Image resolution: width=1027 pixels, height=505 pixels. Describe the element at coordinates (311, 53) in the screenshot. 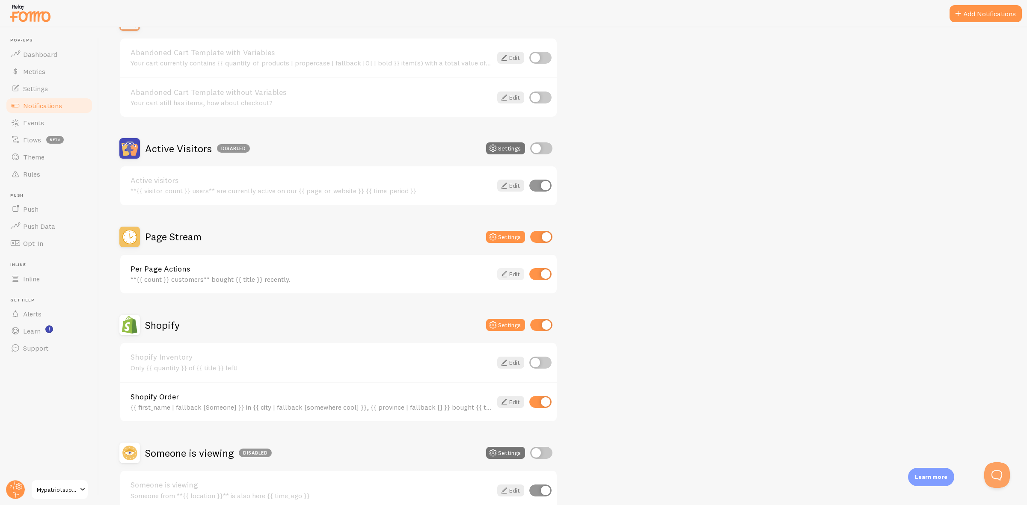

I see `a: Abandoned Cart Template with Variables` at that location.